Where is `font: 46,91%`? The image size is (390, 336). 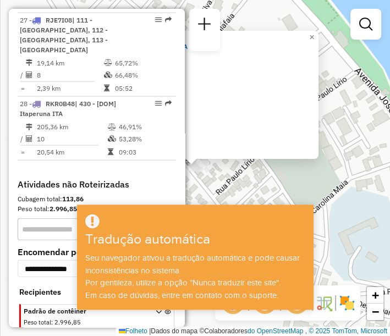 font: 46,91% is located at coordinates (130, 126).